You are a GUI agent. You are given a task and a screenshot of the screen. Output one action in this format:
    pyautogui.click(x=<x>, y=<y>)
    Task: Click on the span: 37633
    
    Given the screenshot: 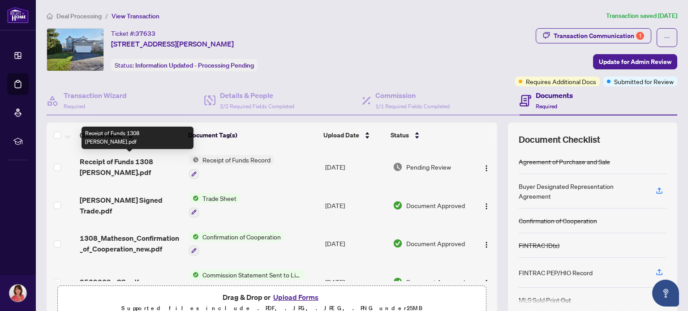 What is the action you would take?
    pyautogui.click(x=145, y=34)
    